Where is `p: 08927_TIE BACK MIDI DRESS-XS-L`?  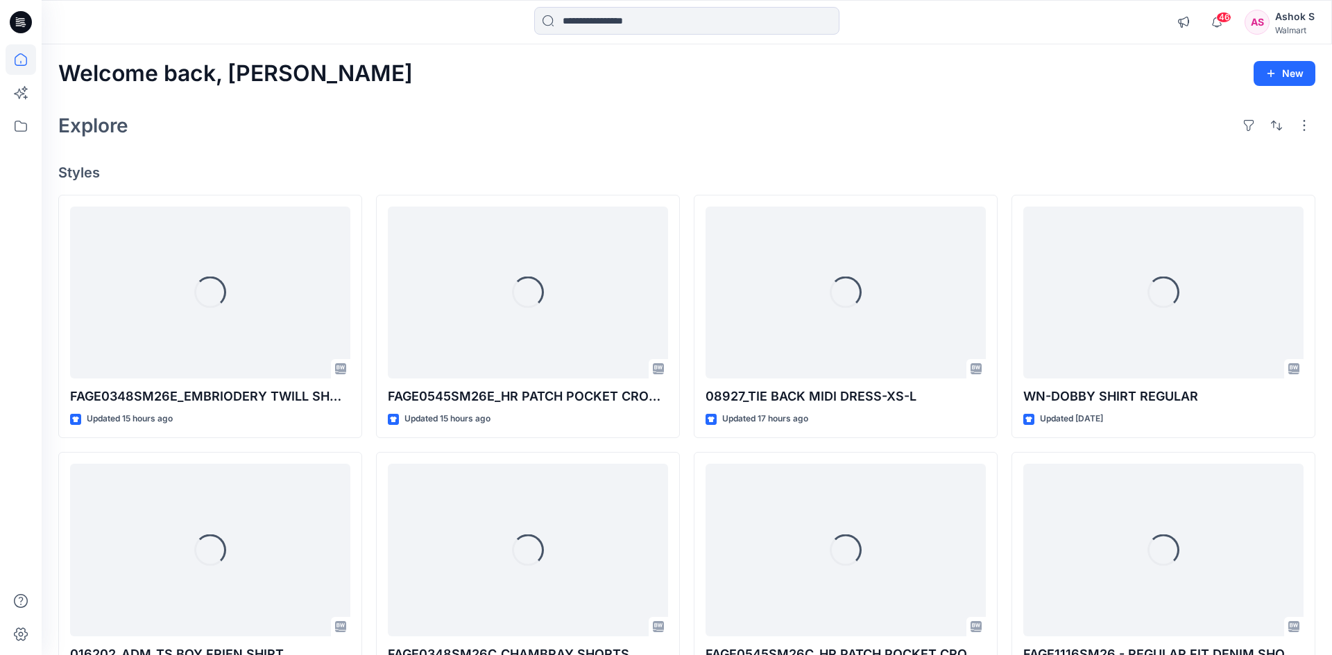 p: 08927_TIE BACK MIDI DRESS-XS-L is located at coordinates (845, 397).